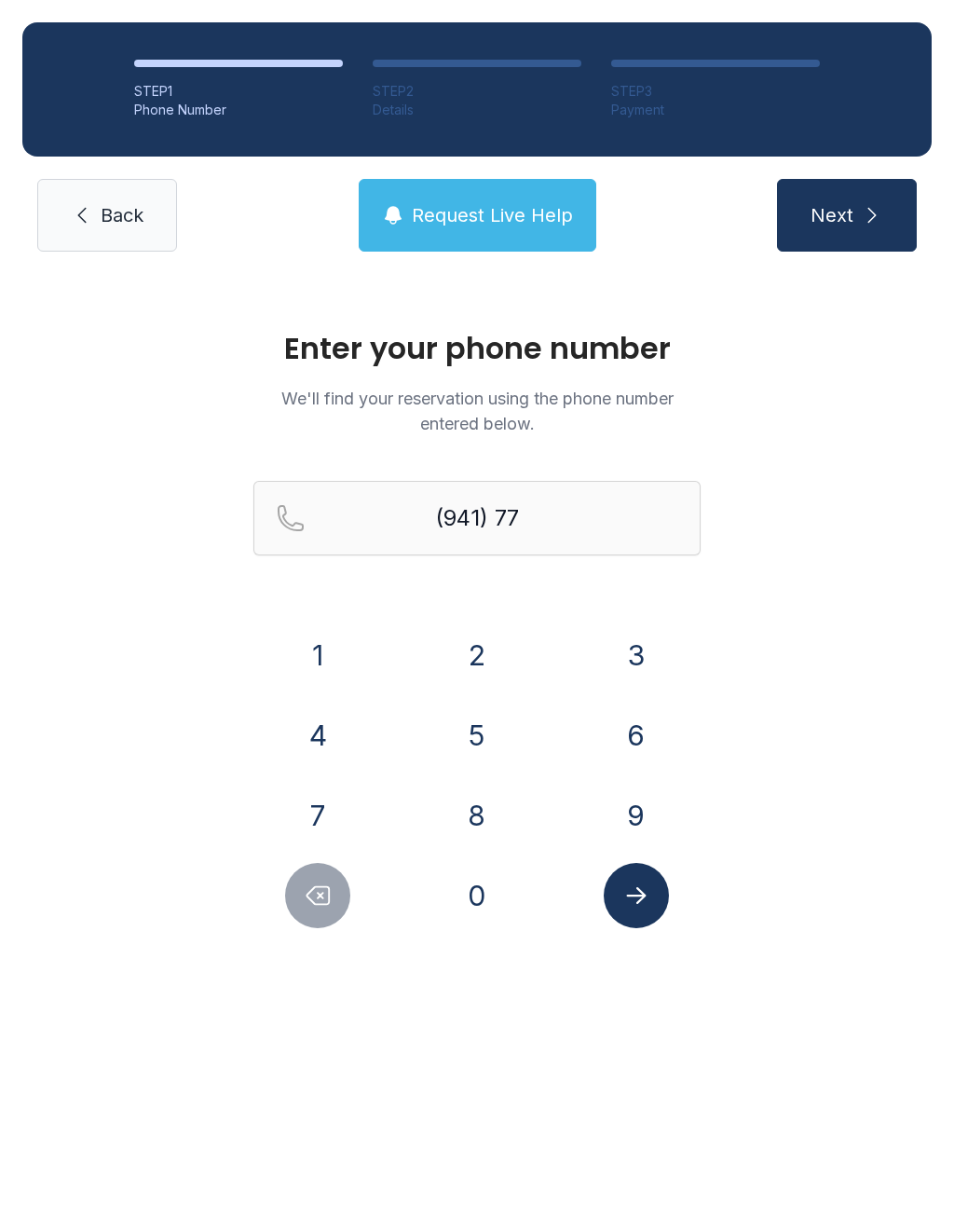 The image size is (954, 1232). Describe the element at coordinates (477, 895) in the screenshot. I see `button: 0` at that location.